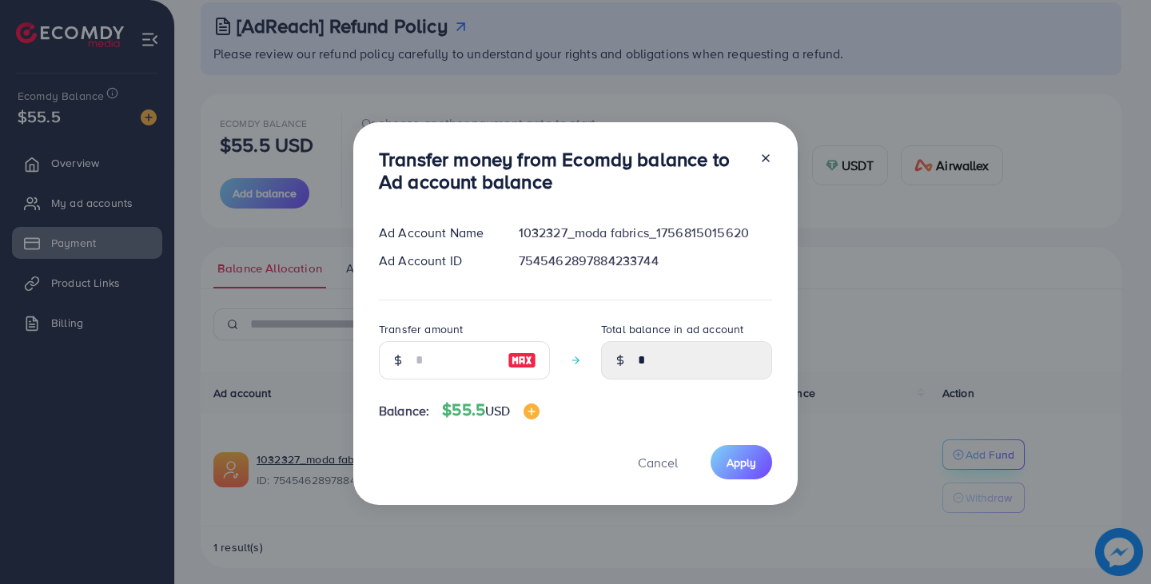  Describe the element at coordinates (645, 233) in the screenshot. I see `div: 1032327_moda fabrics_1756815015620` at that location.